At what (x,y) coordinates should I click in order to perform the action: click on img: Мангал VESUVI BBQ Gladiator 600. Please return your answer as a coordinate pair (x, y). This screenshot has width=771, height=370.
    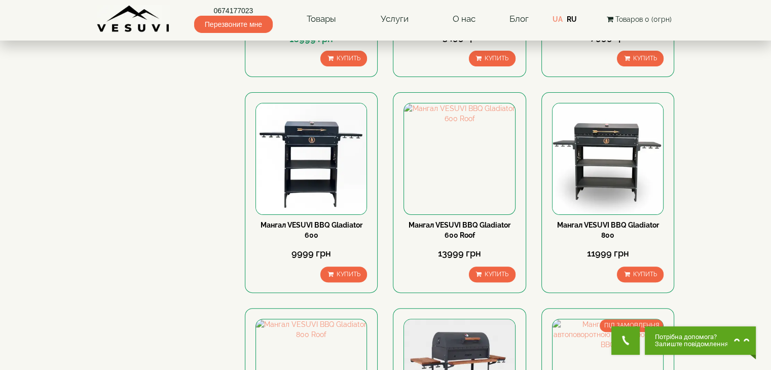
    Looking at the image, I should click on (311, 159).